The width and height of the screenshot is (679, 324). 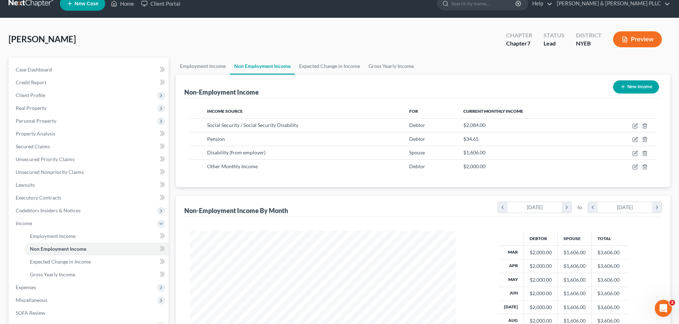 I want to click on span: Income, so click(x=24, y=223).